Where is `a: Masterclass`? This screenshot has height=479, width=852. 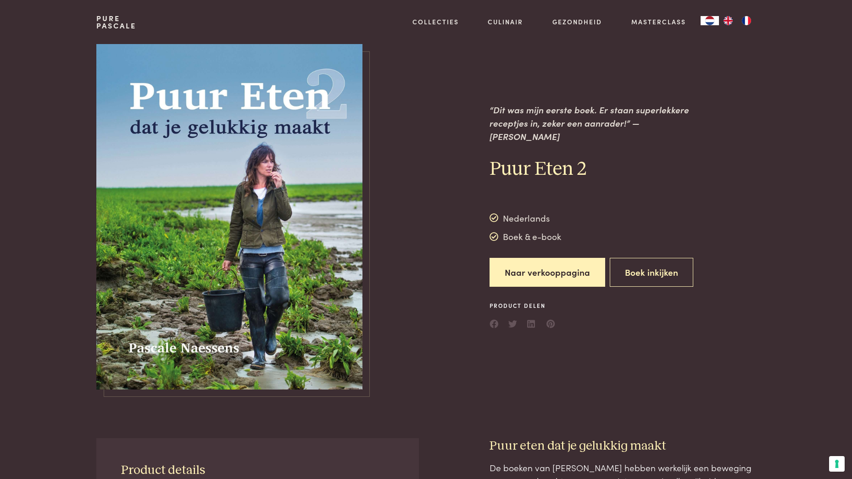
a: Masterclass is located at coordinates (658, 22).